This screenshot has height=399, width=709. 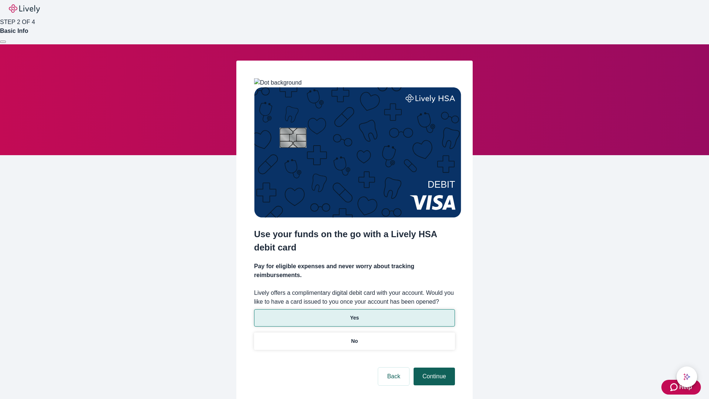 What do you see at coordinates (681, 387) in the screenshot?
I see `button: Zendesk support iconHelp` at bounding box center [681, 387].